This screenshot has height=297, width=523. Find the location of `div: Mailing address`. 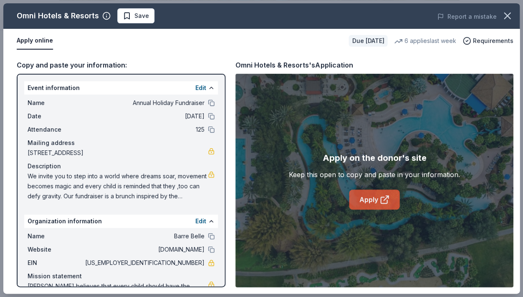

div: Mailing address is located at coordinates (121, 143).